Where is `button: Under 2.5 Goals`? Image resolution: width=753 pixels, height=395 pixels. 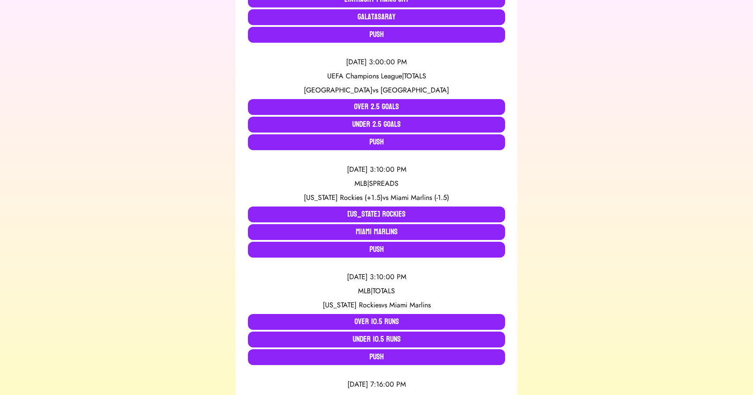 button: Under 2.5 Goals is located at coordinates (376, 125).